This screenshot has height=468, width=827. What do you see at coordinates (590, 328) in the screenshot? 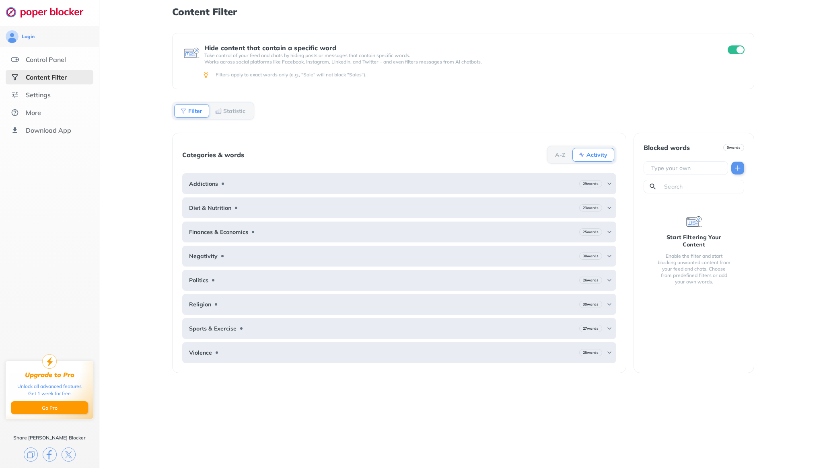
I see `b: 27 words` at bounding box center [590, 328].